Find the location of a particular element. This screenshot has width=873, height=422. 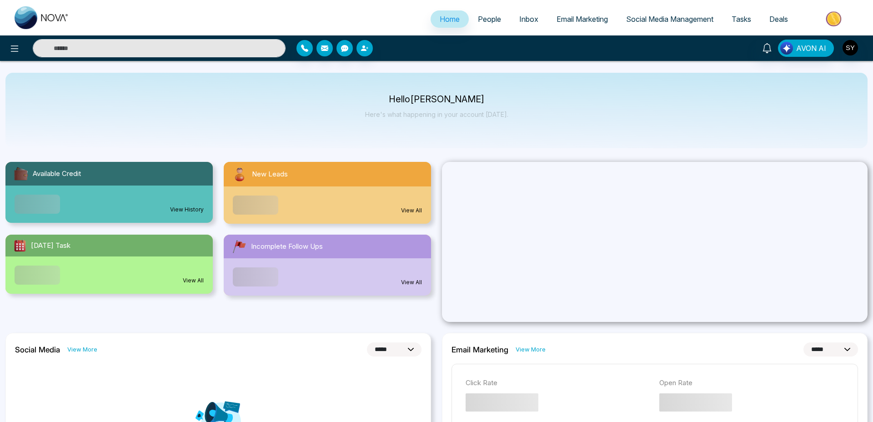

a: Inbox is located at coordinates (529, 19).